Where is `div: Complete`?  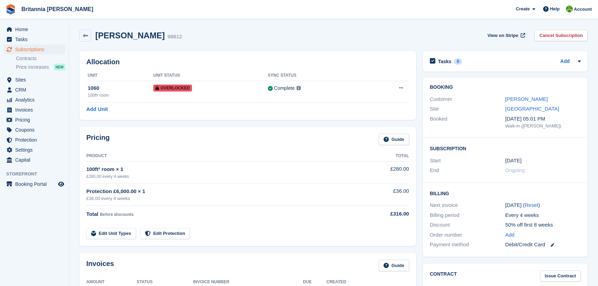 div: Complete is located at coordinates (284, 88).